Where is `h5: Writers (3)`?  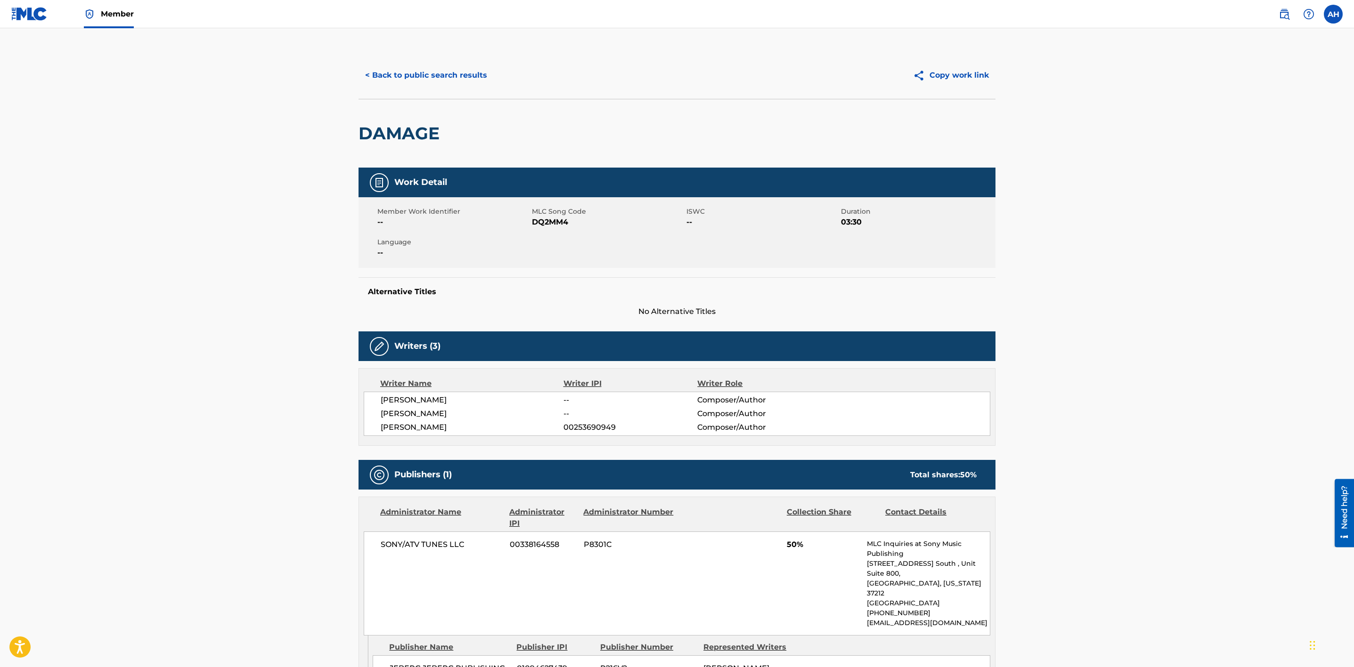
h5: Writers (3) is located at coordinates (417, 346).